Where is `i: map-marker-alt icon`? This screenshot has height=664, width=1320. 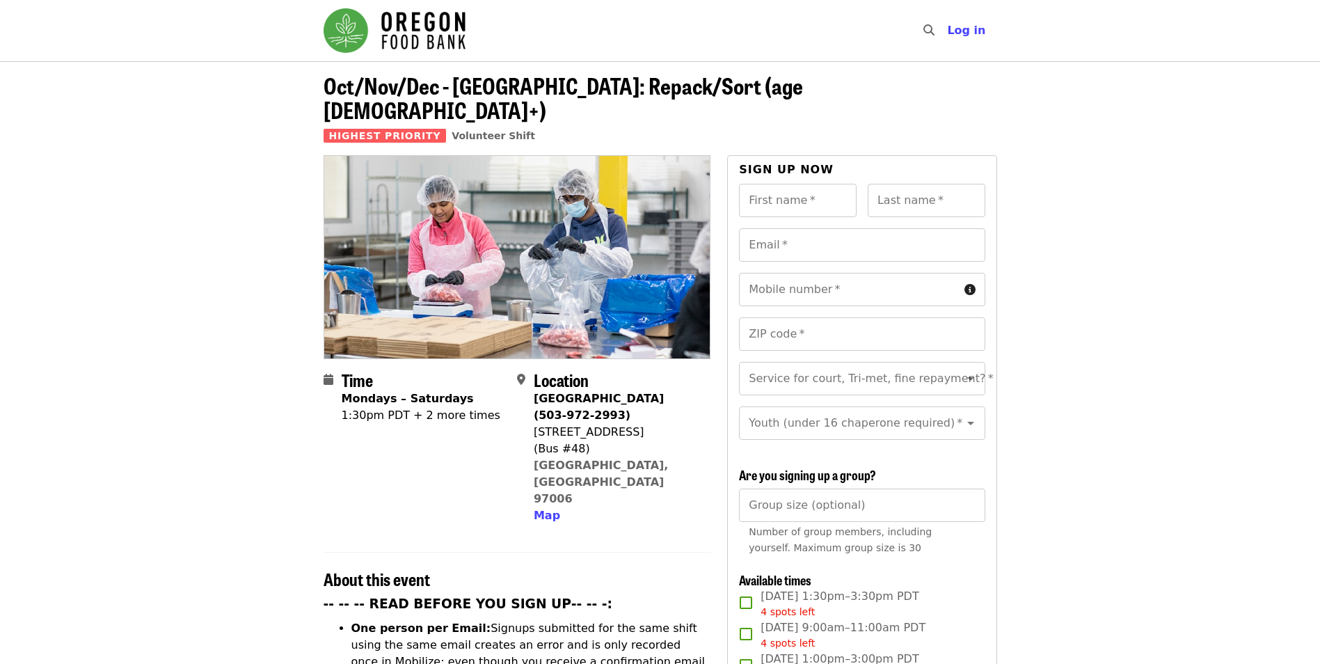 i: map-marker-alt icon is located at coordinates (521, 379).